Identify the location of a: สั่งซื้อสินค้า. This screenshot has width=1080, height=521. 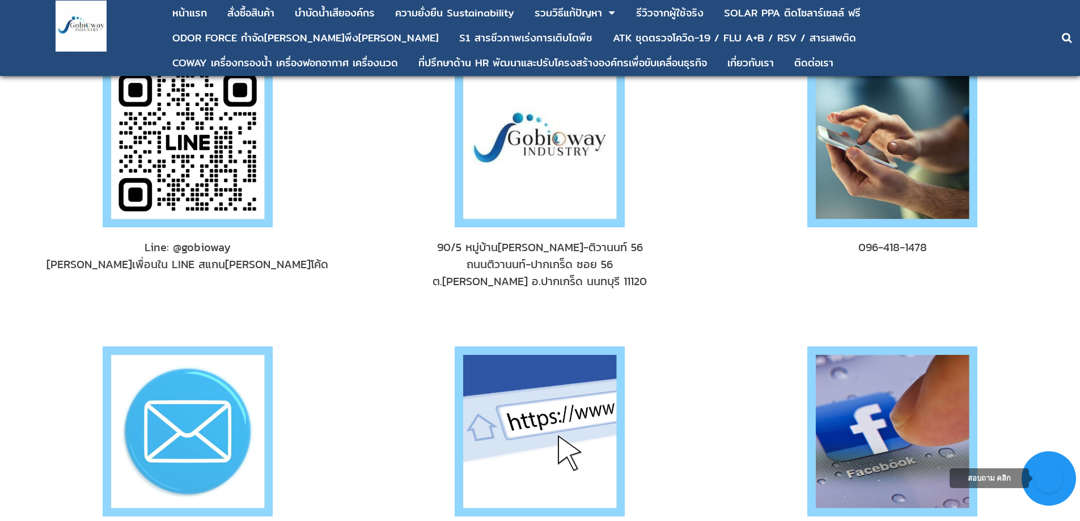
(251, 13).